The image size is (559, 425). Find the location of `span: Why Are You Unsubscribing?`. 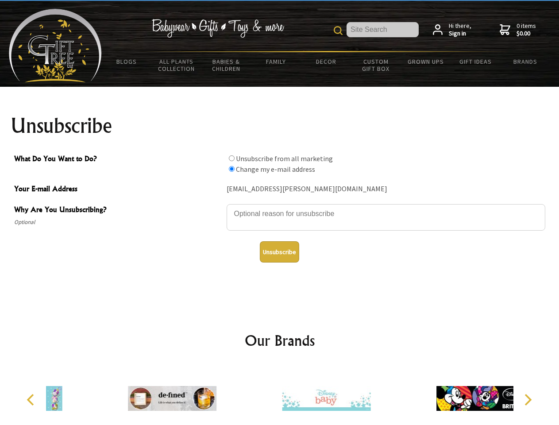

span: Why Are You Unsubscribing? is located at coordinates (118, 210).